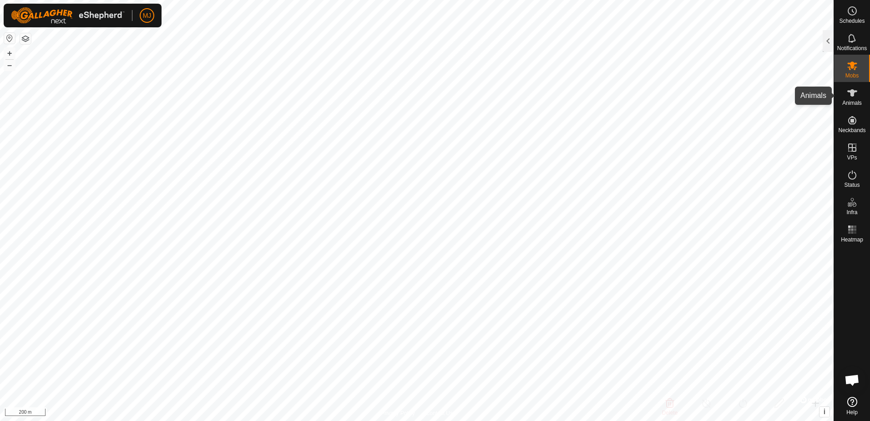  I want to click on a: Contact Us, so click(439, 413).